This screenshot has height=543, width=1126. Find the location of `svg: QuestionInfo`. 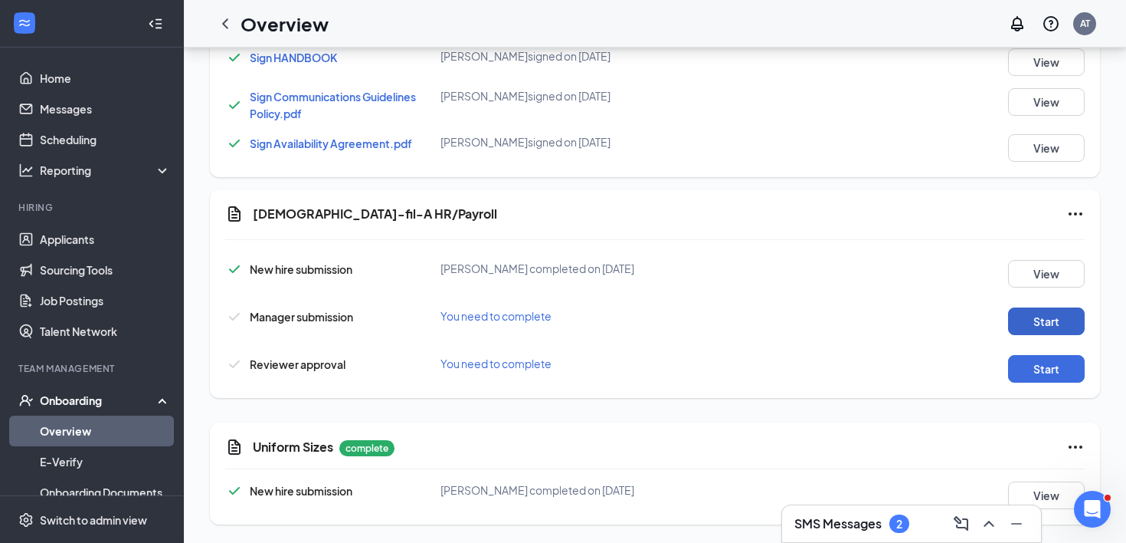

svg: QuestionInfo is located at coordinates (1051, 24).